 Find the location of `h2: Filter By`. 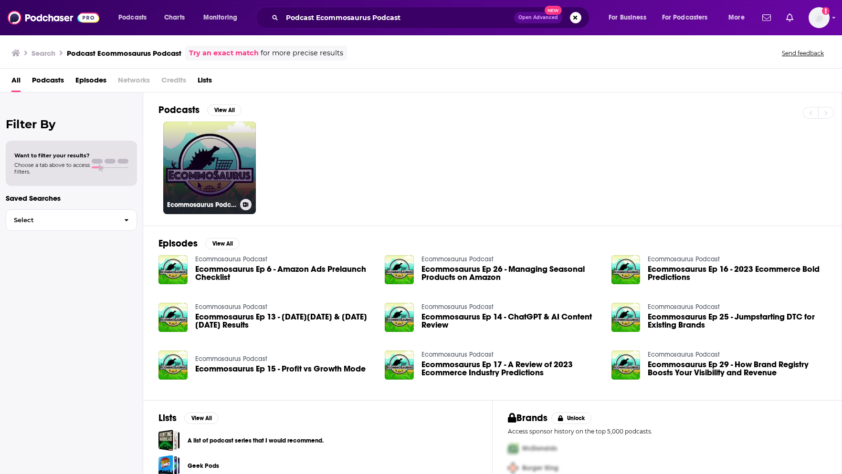

h2: Filter By is located at coordinates (71, 124).